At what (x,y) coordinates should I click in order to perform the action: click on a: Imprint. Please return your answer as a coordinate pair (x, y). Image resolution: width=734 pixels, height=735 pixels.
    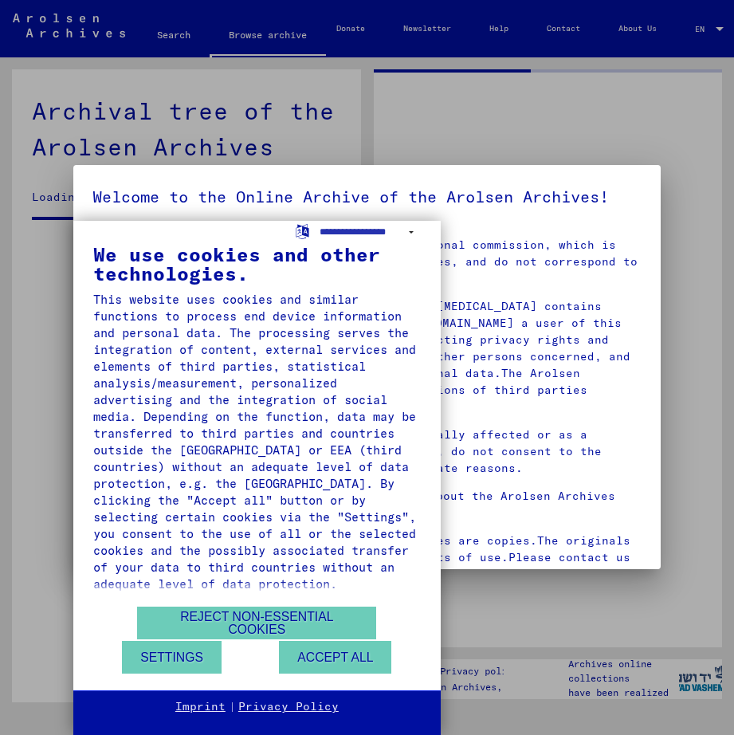
    Looking at the image, I should click on (200, 707).